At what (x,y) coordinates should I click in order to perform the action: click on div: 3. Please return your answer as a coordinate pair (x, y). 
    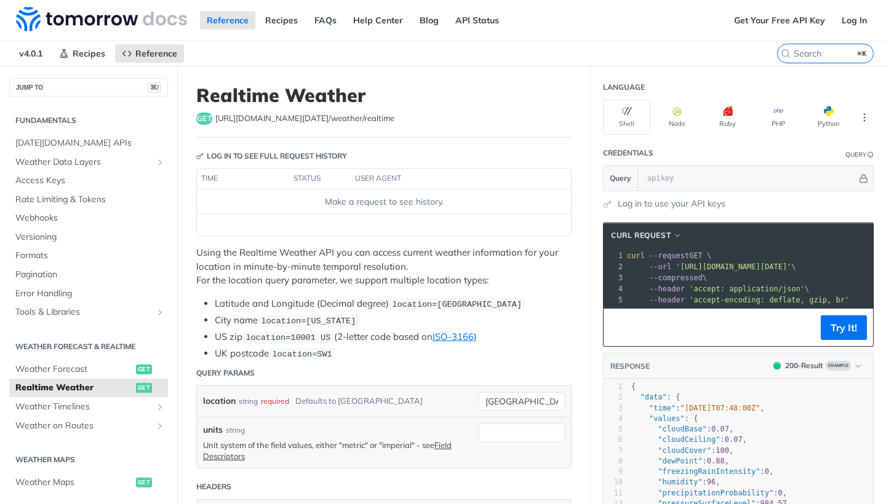
    Looking at the image, I should click on (614, 278).